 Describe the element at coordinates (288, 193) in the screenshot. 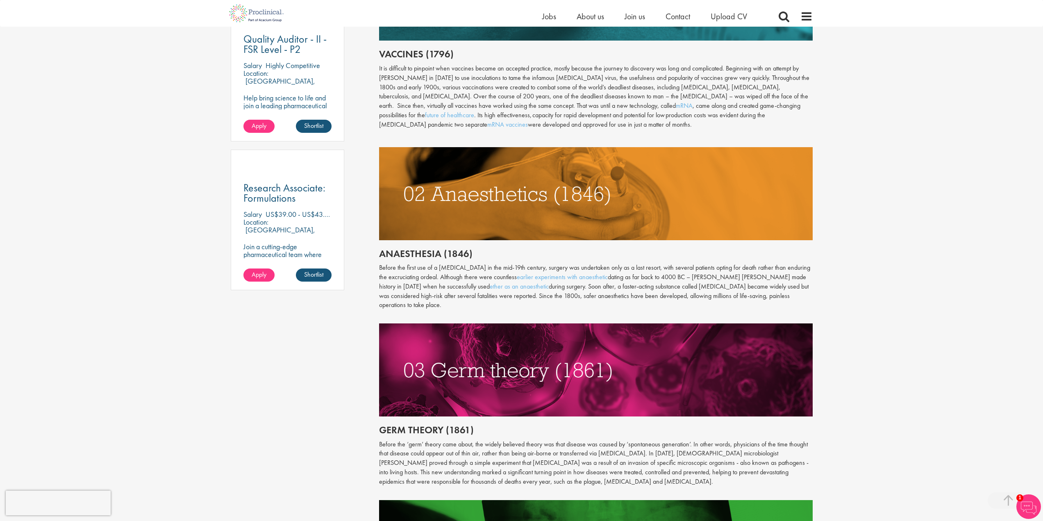

I see `a: Research Associate: Formulations` at that location.